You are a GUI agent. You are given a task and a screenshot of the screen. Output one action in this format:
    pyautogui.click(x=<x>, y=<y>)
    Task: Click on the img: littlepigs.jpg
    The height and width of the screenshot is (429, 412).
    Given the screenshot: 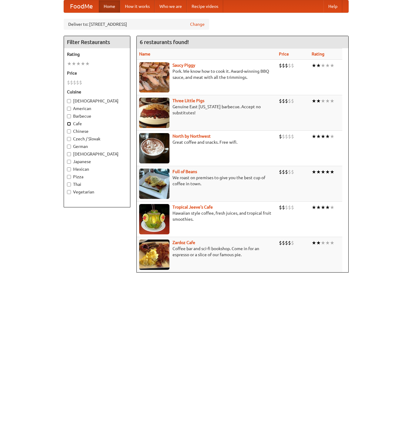 What is the action you would take?
    pyautogui.click(x=154, y=113)
    